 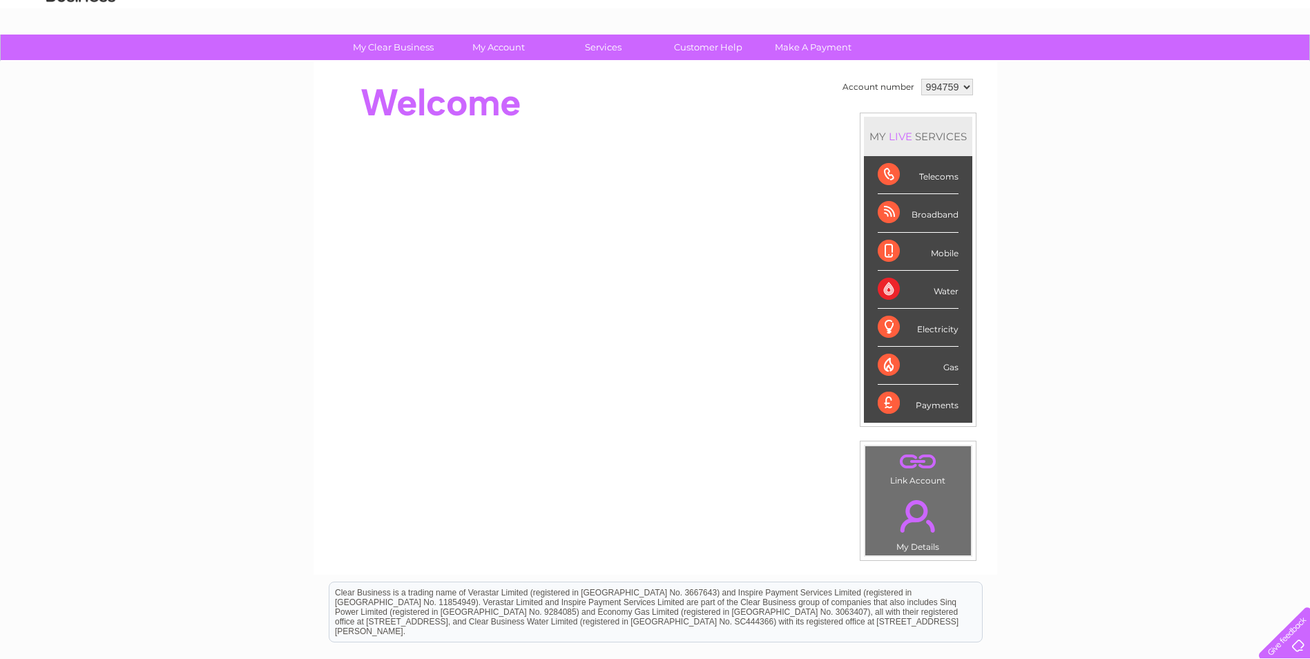 I want to click on td: My Details, so click(x=918, y=522).